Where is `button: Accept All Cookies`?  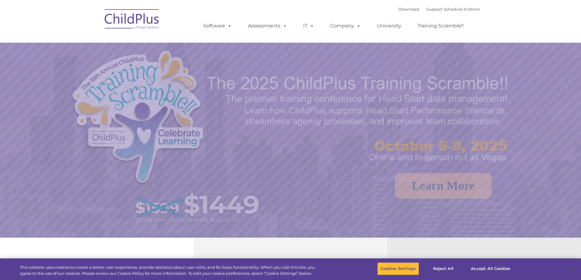 button: Accept All Cookies is located at coordinates (491, 269).